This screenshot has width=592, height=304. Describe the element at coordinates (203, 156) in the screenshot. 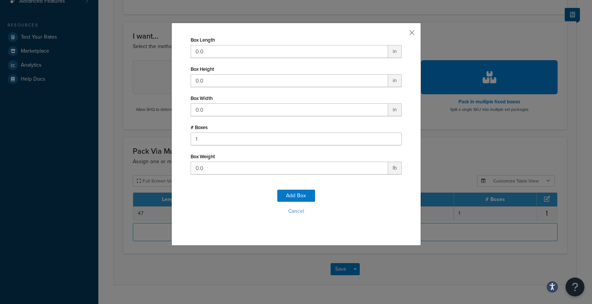

I see `label: Box Weight` at that location.